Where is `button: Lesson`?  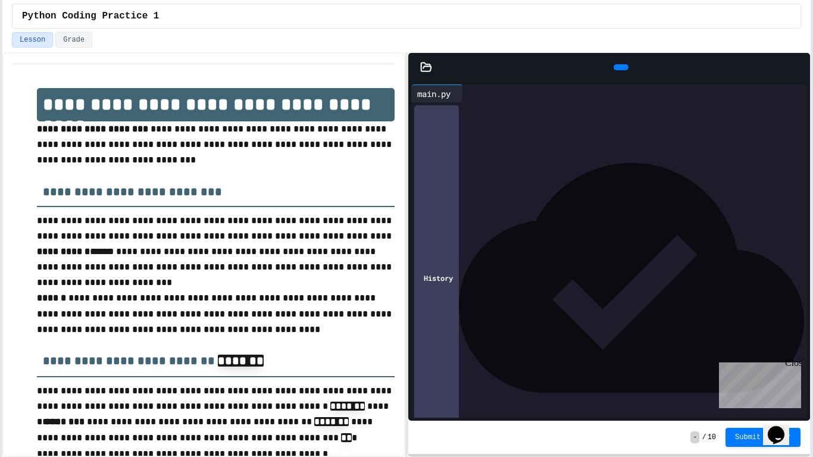 button: Lesson is located at coordinates (32, 40).